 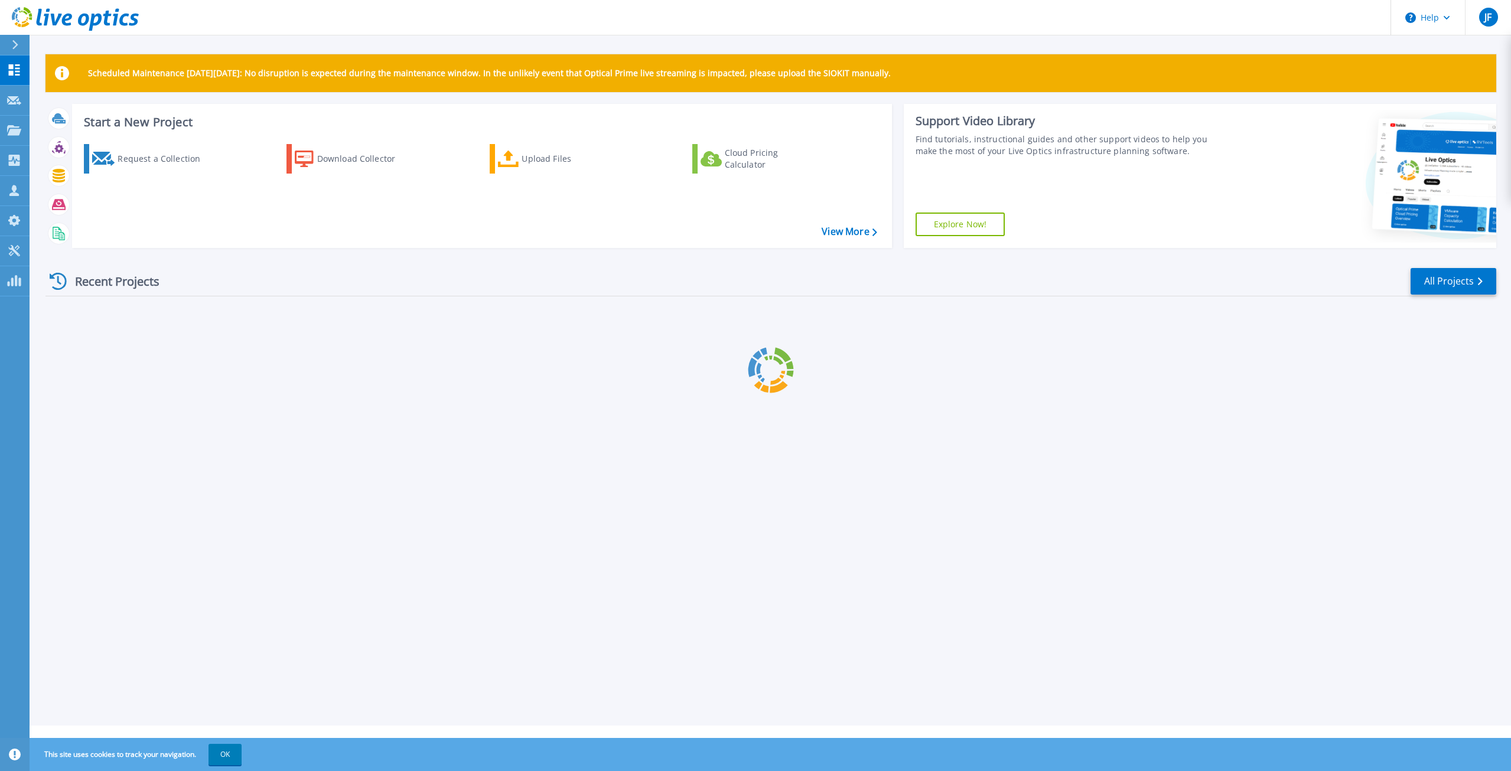 What do you see at coordinates (137, 755) in the screenshot?
I see `span: This site uses cookies to track your navigation.` at bounding box center [137, 755].